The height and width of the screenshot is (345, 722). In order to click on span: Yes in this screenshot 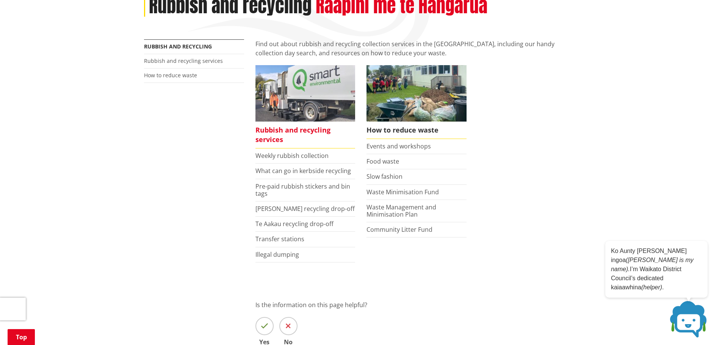, I will do `click(265, 342)`.